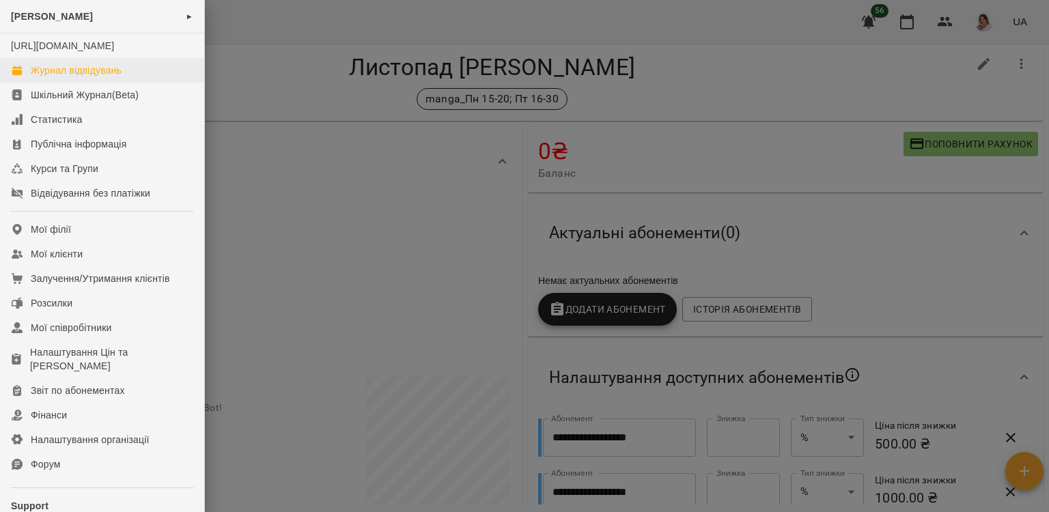  I want to click on div: Форум, so click(46, 464).